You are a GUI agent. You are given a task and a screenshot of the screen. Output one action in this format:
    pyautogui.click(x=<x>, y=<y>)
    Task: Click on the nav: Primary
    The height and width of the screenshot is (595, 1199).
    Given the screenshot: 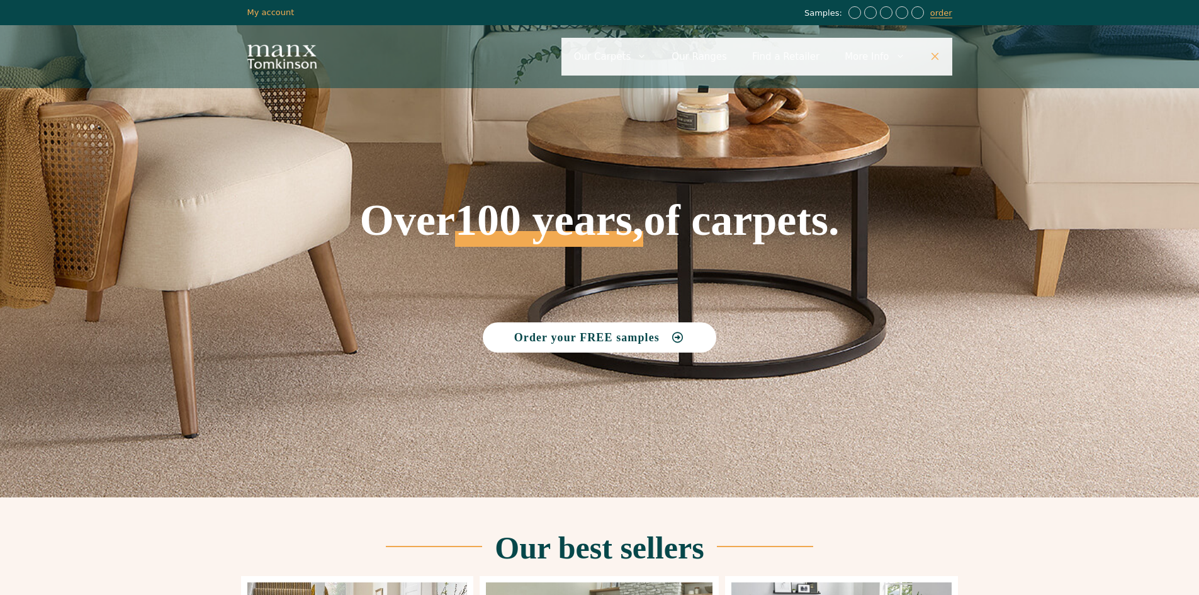 What is the action you would take?
    pyautogui.click(x=757, y=57)
    